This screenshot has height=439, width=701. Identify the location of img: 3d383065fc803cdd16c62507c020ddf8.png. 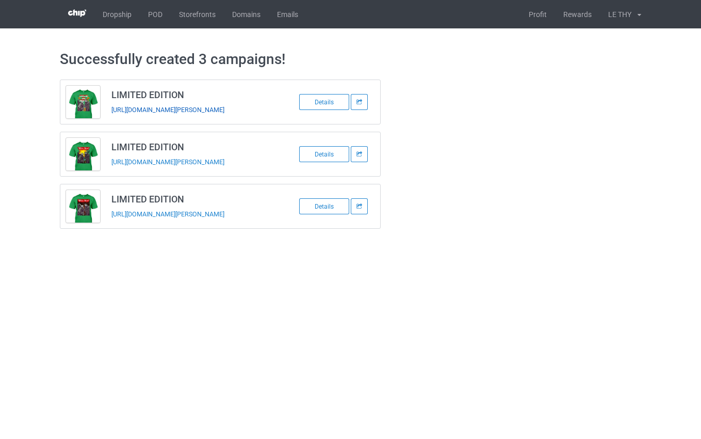
(77, 13).